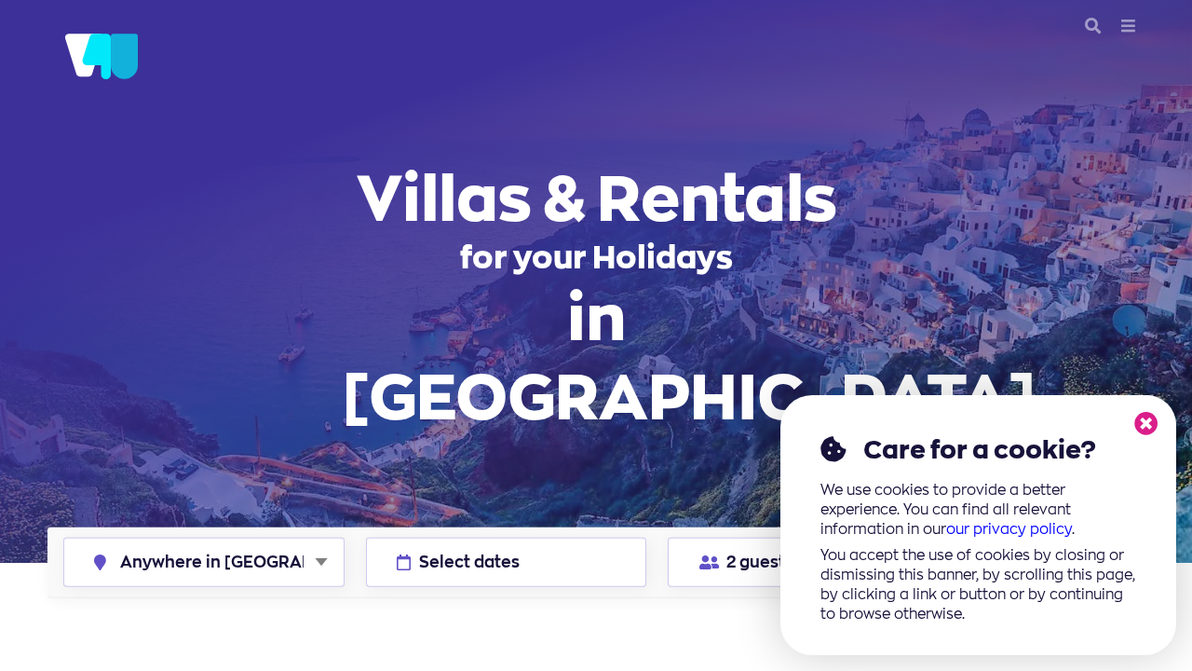  Describe the element at coordinates (596, 197) in the screenshot. I see `span: Villas & Rentals` at that location.